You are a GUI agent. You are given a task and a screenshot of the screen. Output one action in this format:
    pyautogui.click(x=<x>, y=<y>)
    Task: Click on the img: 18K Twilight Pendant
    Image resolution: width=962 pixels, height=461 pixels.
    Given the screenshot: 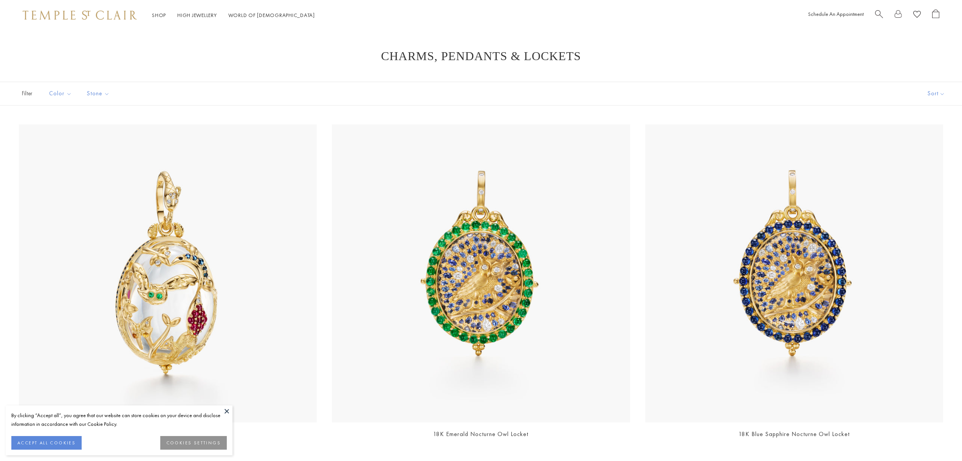 What is the action you would take?
    pyautogui.click(x=168, y=273)
    